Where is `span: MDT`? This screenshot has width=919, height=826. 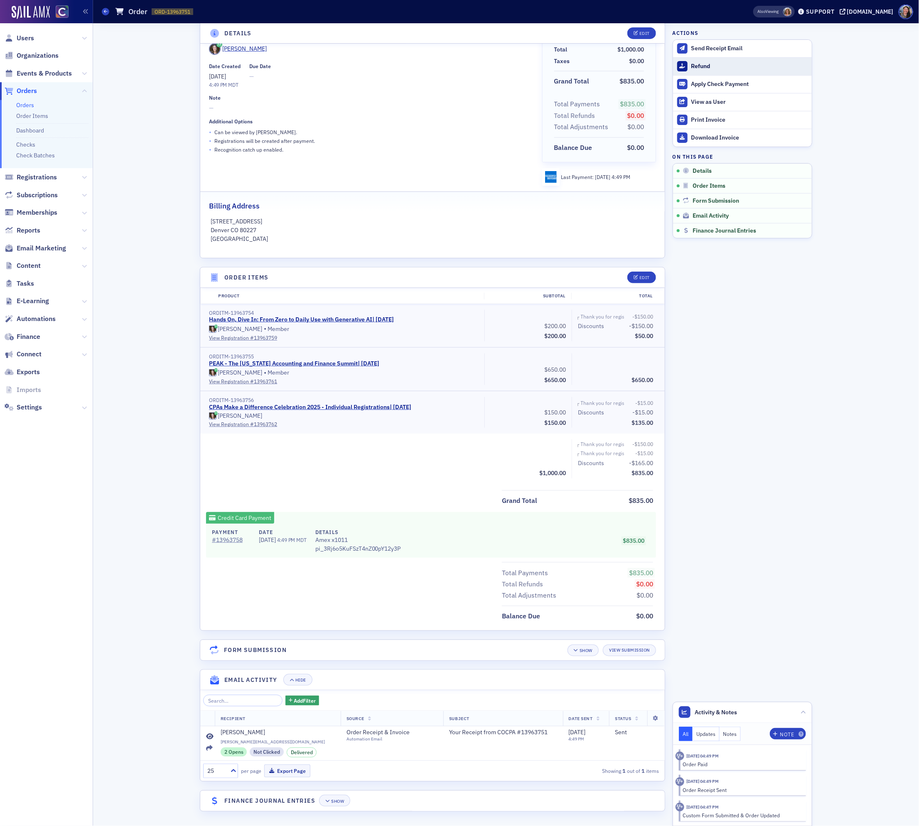 span: MDT is located at coordinates (301, 540).